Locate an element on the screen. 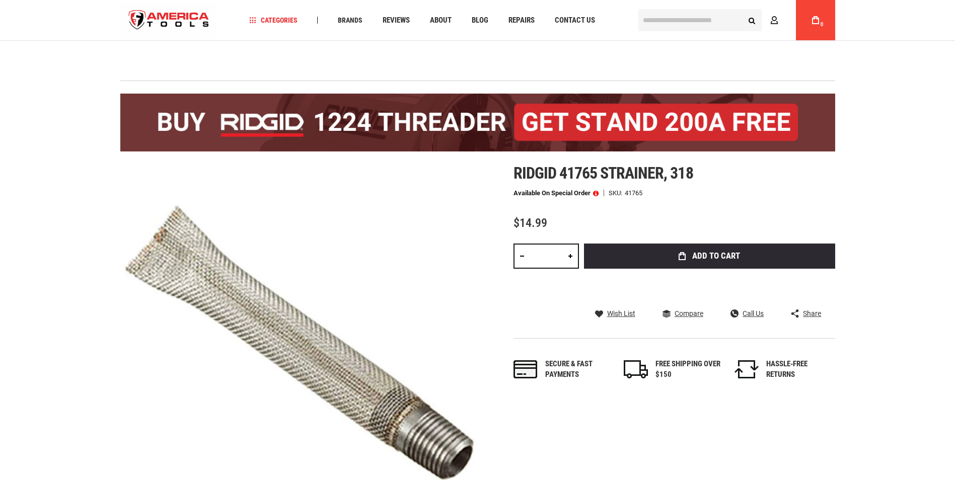 The height and width of the screenshot is (480, 955). span: Ridgid 41765 strainer, 318 is located at coordinates (603, 173).